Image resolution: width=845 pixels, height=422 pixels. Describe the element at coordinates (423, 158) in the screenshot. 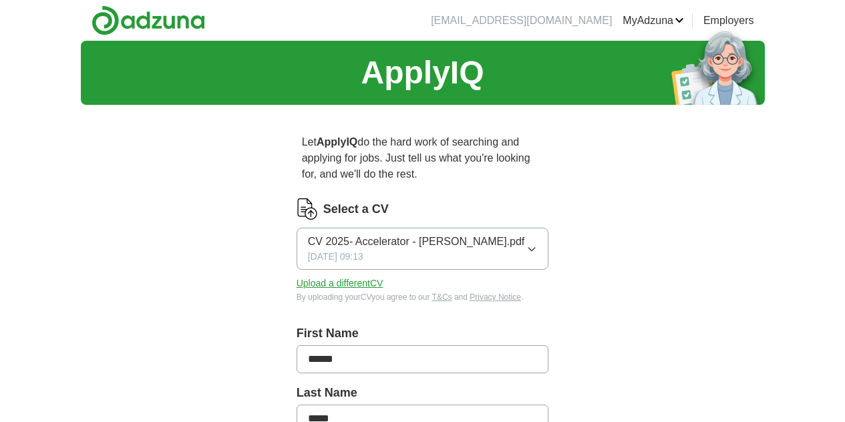

I see `p: Let do the hard work of searching and applying for jobs. Just tell us what you're looking for, an...` at that location.